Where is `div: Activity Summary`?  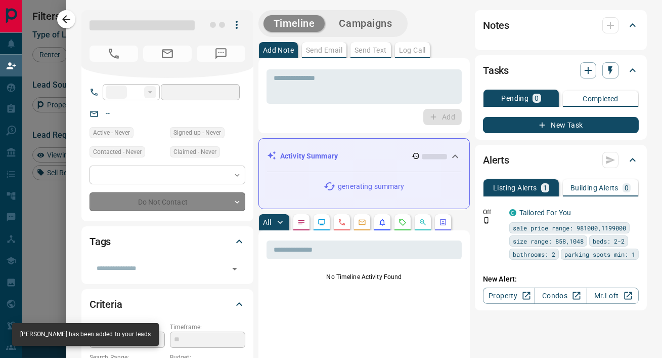
div: Activity Summary is located at coordinates (364, 156).